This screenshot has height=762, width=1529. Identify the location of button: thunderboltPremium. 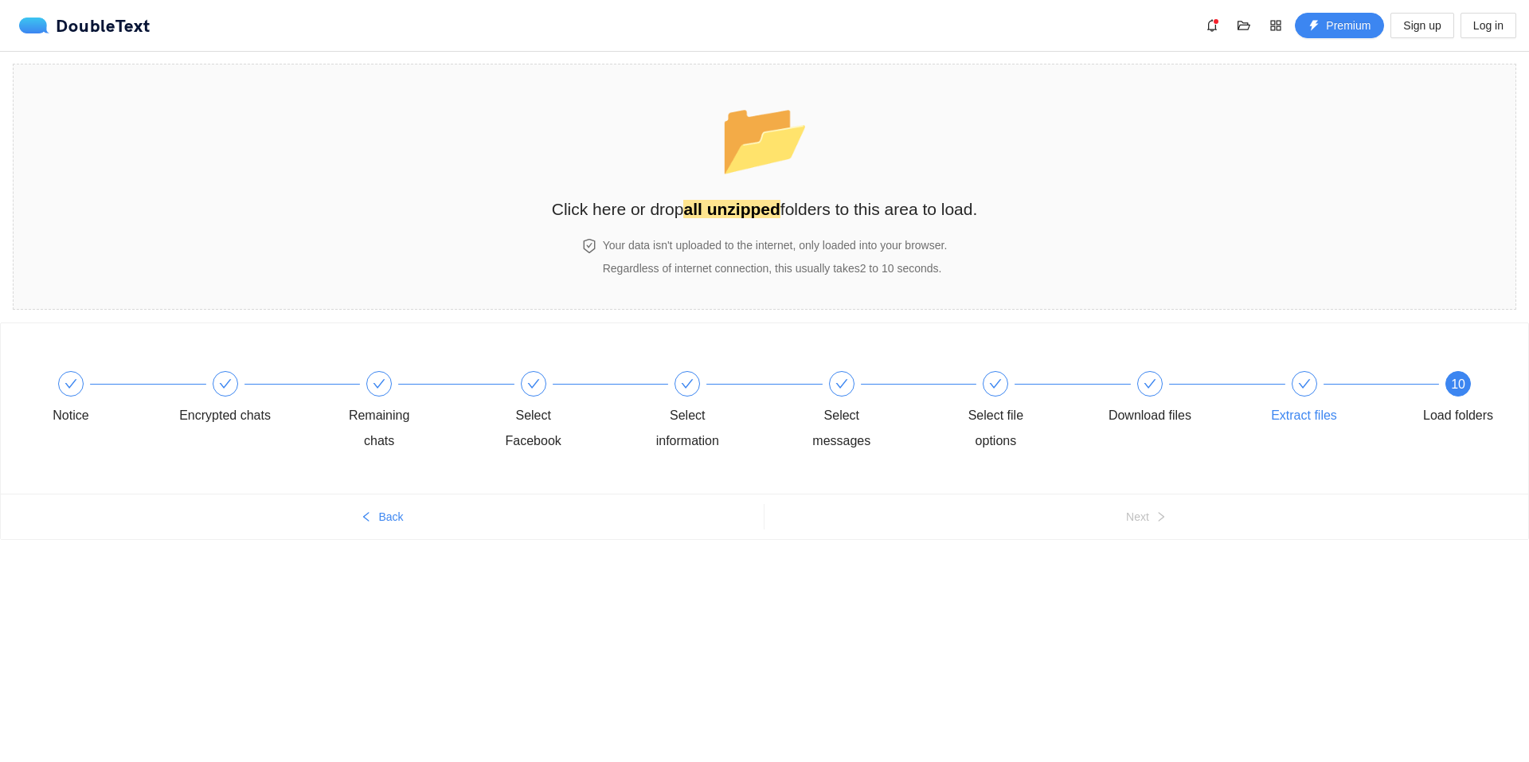
(1340, 25).